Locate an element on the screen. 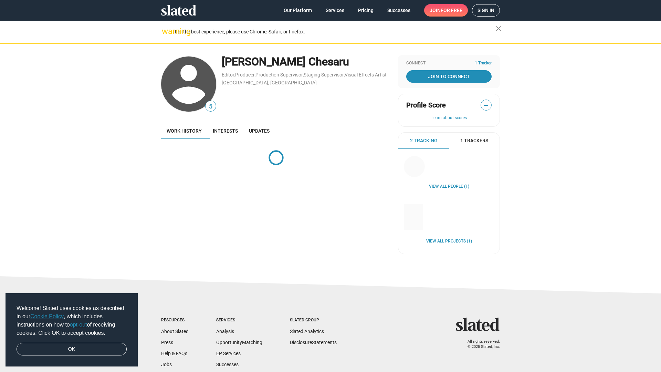 The height and width of the screenshot is (372, 661). span: Updates is located at coordinates (259, 131).